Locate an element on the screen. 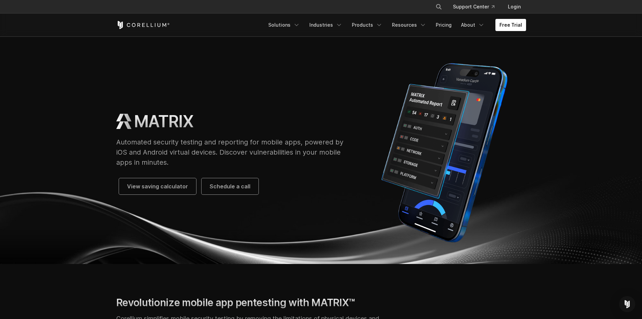 This screenshot has height=319, width=642. div: Open Intercom Messenger is located at coordinates (627, 304).